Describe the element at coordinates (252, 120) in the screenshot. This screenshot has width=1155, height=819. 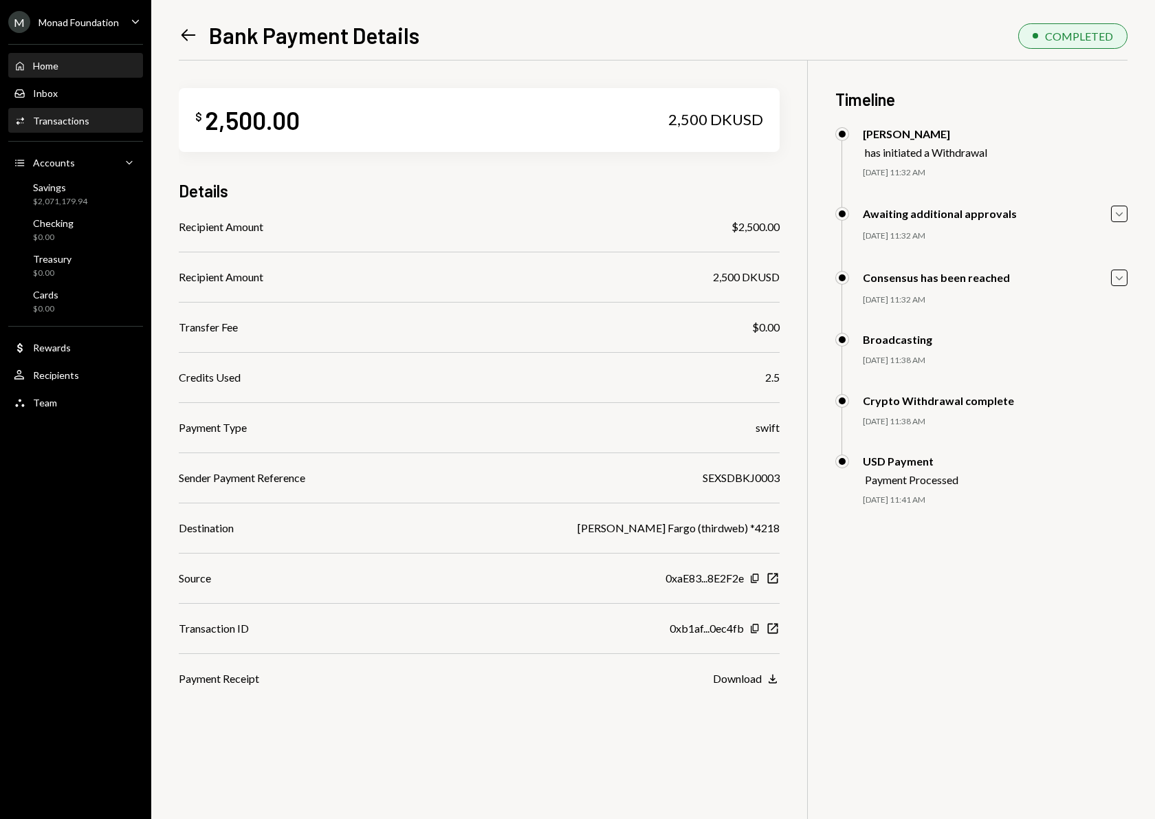
I see `div: 2,500.00` at that location.